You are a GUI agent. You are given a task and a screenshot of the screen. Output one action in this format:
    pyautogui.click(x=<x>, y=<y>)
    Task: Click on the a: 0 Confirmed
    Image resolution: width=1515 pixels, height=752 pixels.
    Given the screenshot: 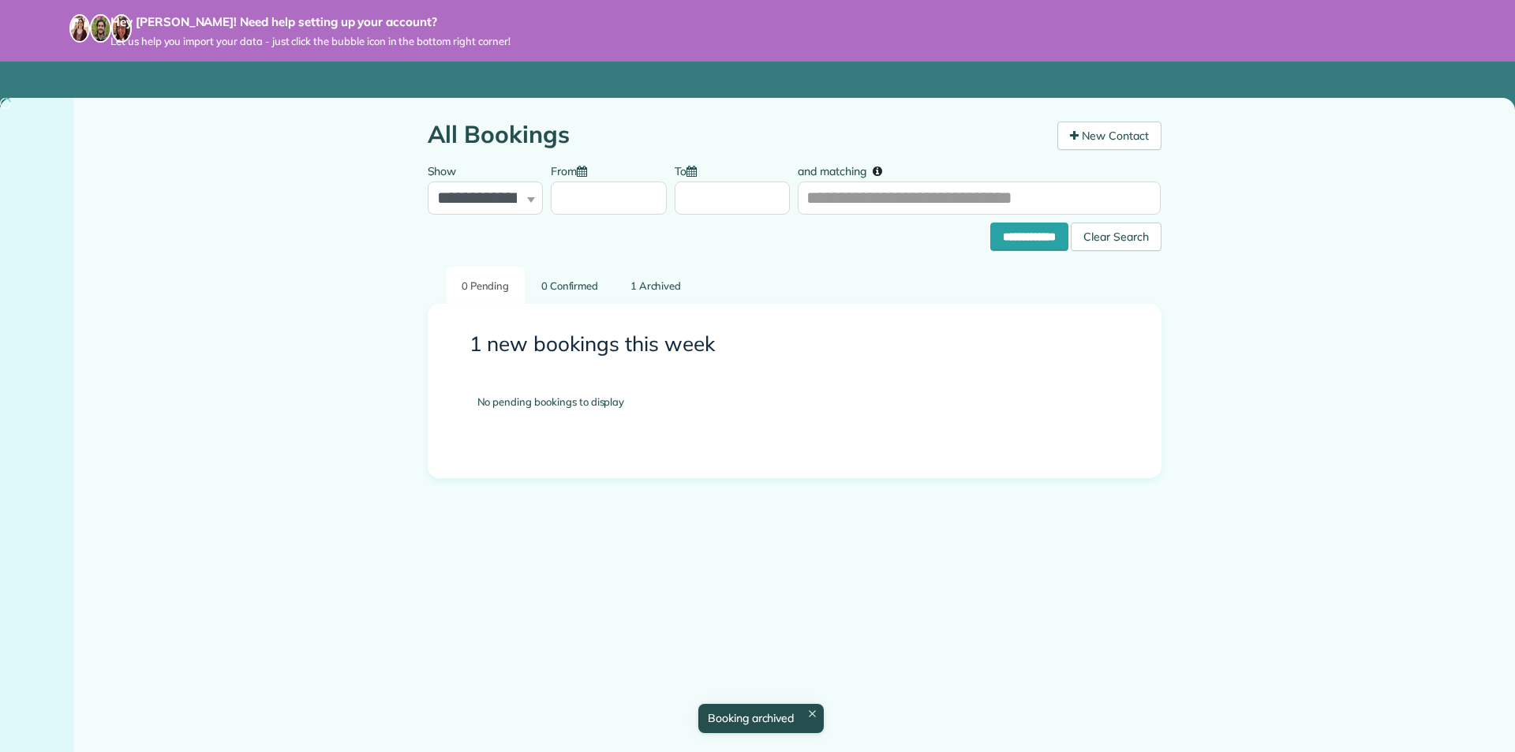 What is the action you would take?
    pyautogui.click(x=570, y=285)
    